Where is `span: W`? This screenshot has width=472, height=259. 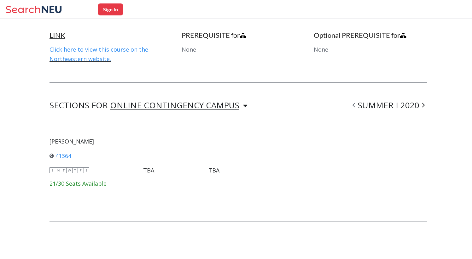
span: W is located at coordinates (69, 171).